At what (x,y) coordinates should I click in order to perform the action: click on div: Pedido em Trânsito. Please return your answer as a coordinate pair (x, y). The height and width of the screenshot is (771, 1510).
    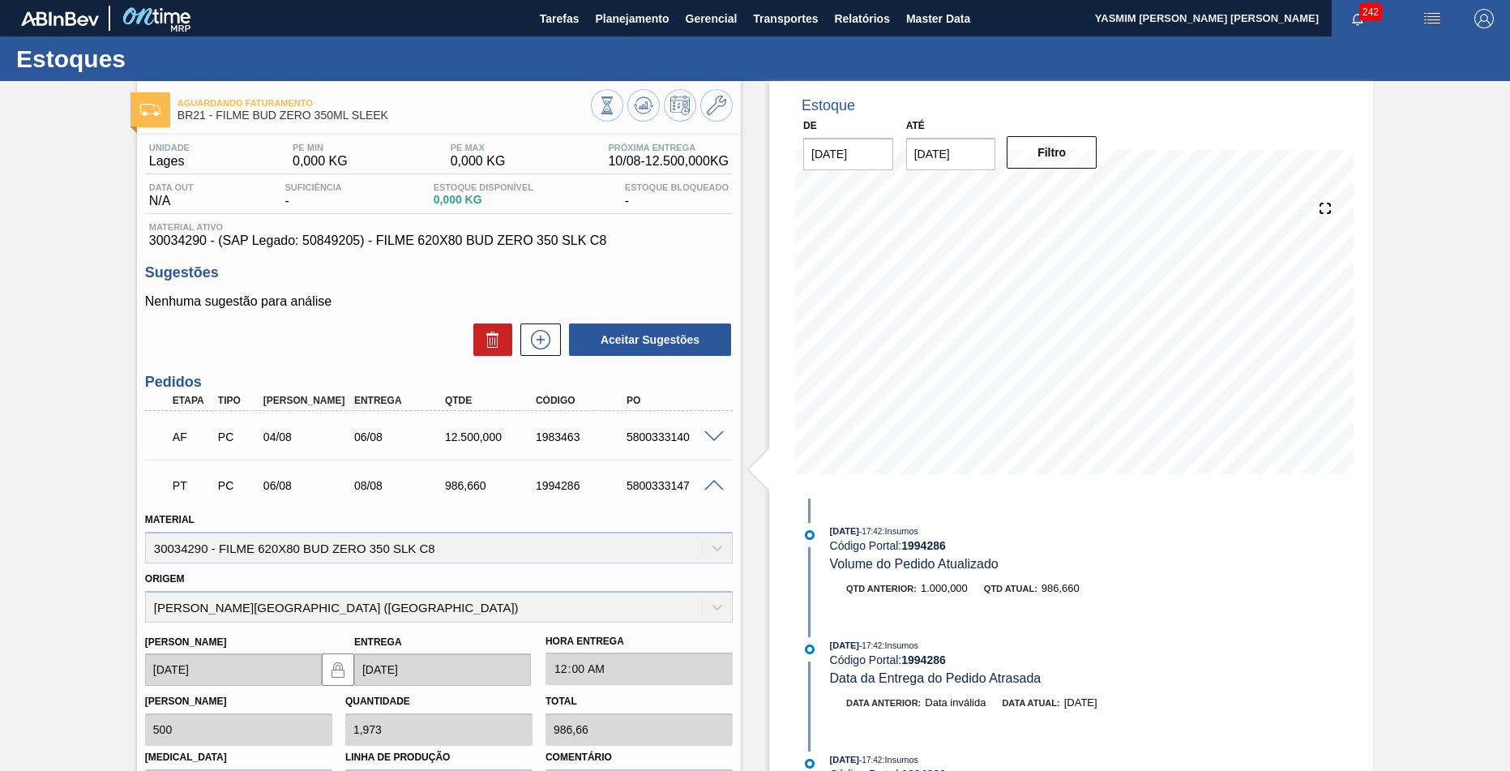
    Looking at the image, I should click on (192, 486).